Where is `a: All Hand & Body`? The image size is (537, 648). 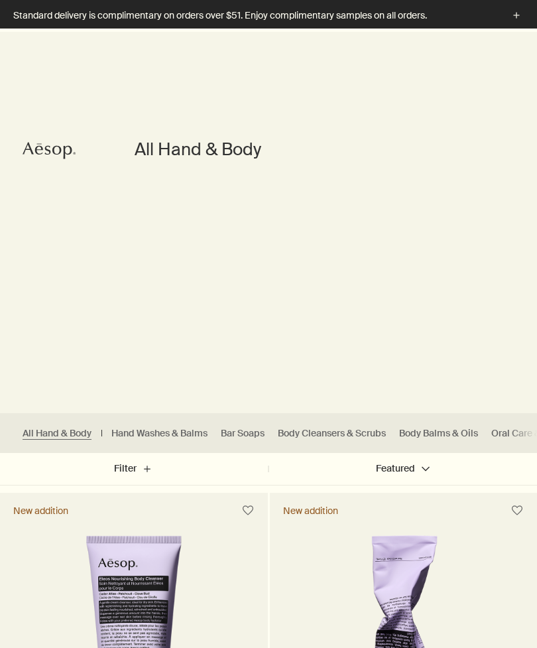 a: All Hand & Body is located at coordinates (57, 433).